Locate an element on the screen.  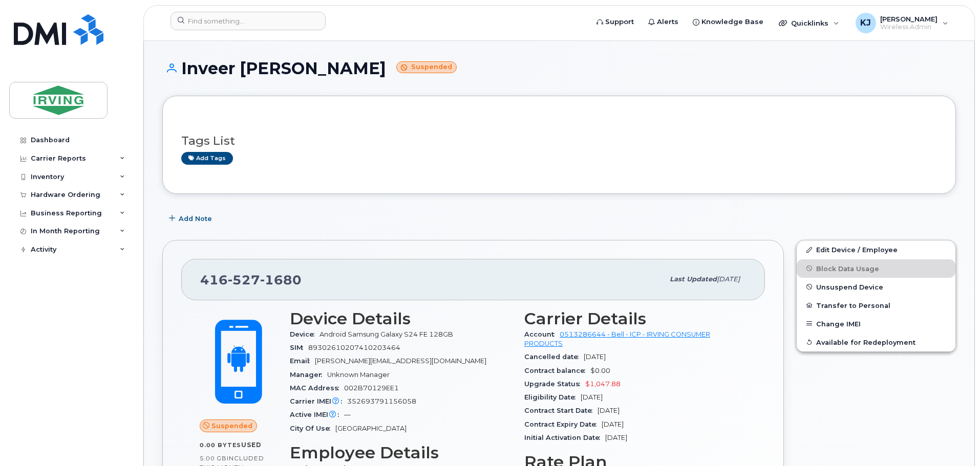
a: Add tags is located at coordinates (207, 158).